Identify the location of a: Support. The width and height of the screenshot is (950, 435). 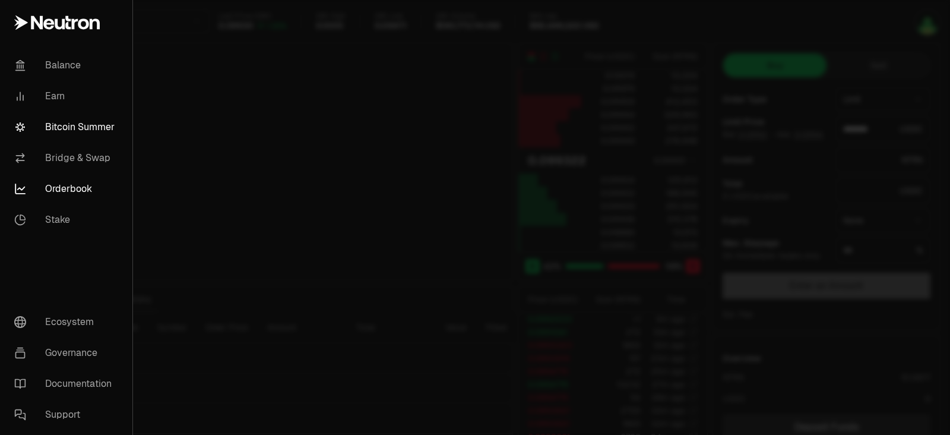
(66, 415).